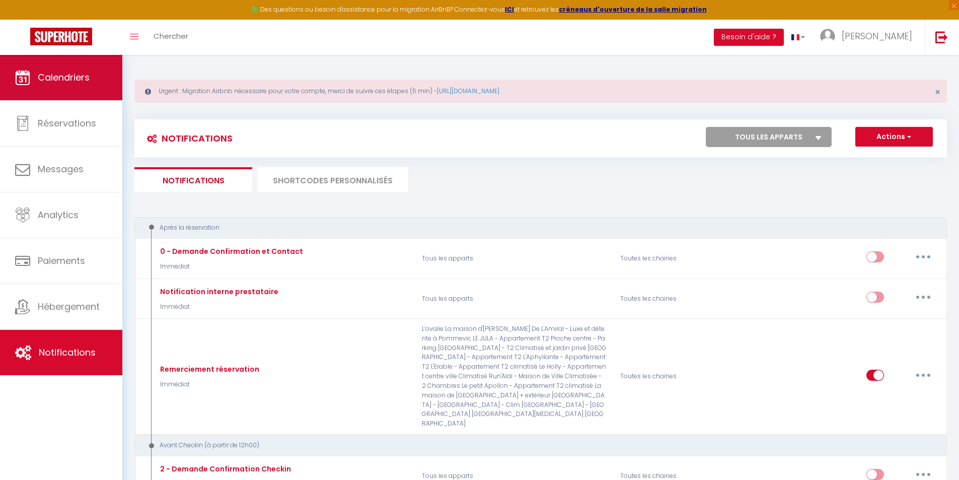  I want to click on span: Analytics, so click(58, 214).